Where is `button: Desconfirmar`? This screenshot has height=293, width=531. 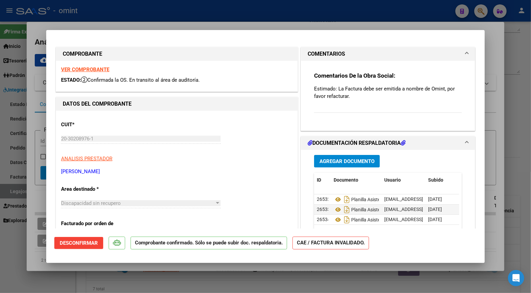
button: Desconfirmar is located at coordinates (79, 243).